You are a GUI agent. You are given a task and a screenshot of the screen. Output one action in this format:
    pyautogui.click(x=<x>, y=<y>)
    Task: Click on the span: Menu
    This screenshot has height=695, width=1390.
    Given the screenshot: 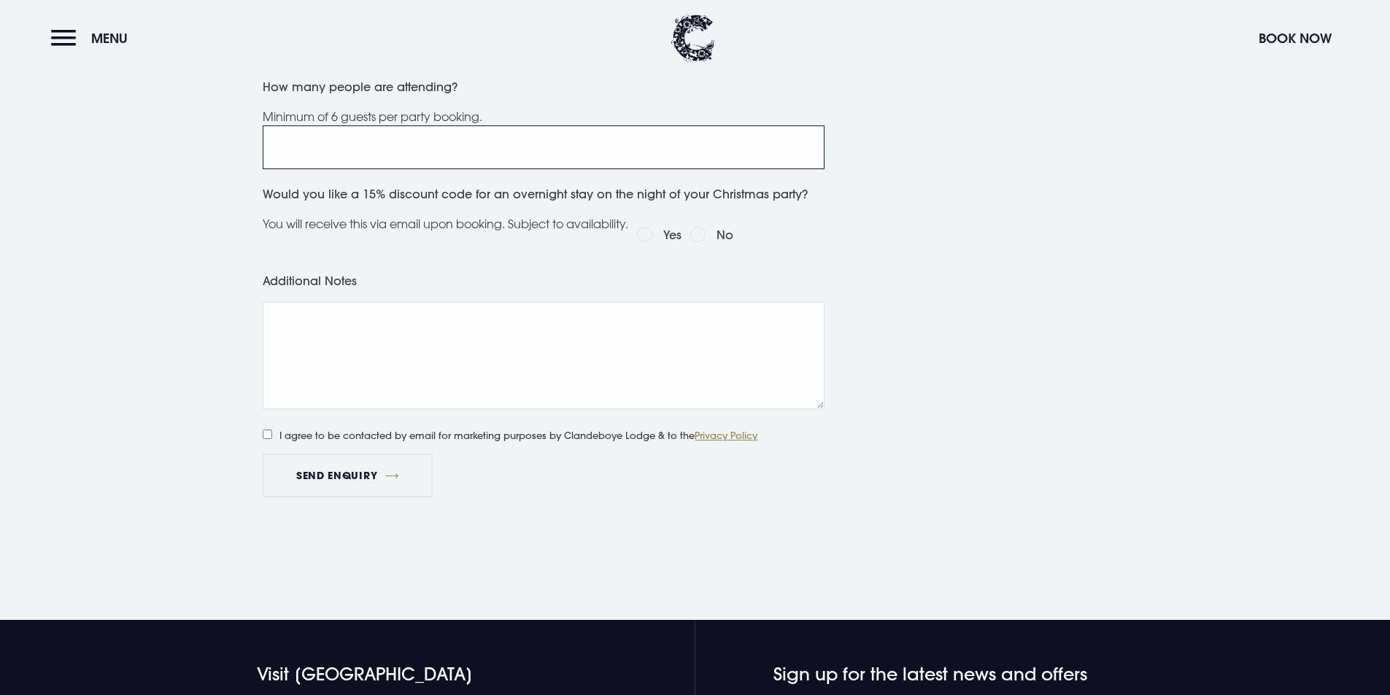 What is the action you would take?
    pyautogui.click(x=109, y=38)
    